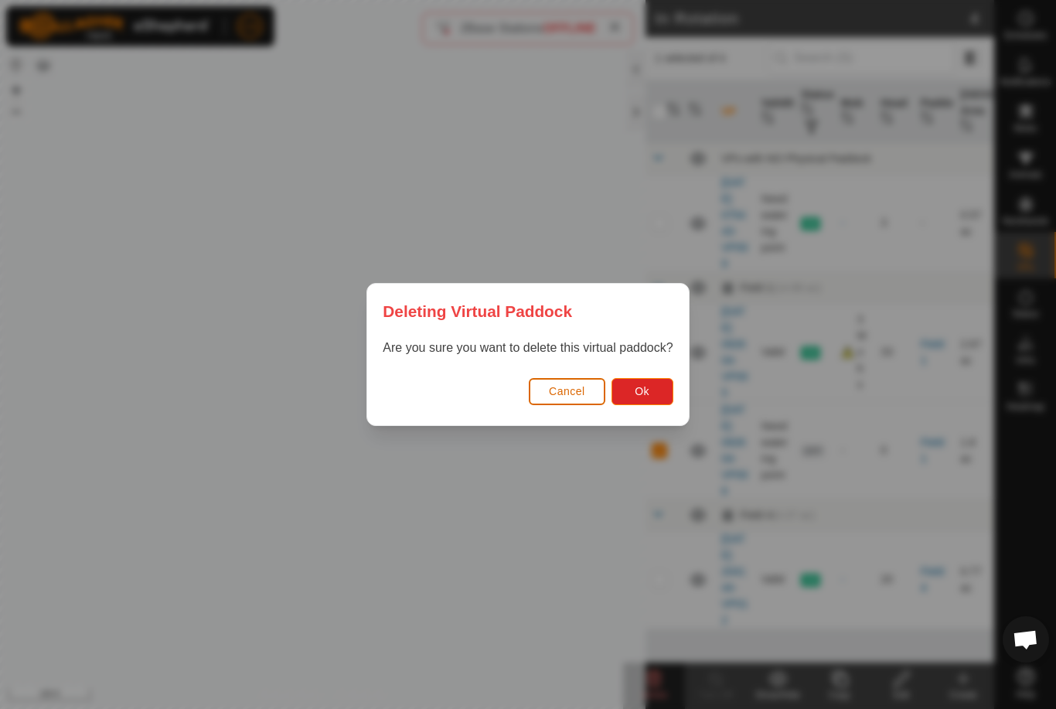 This screenshot has width=1056, height=709. I want to click on span: Deleting Virtual Paddock, so click(477, 311).